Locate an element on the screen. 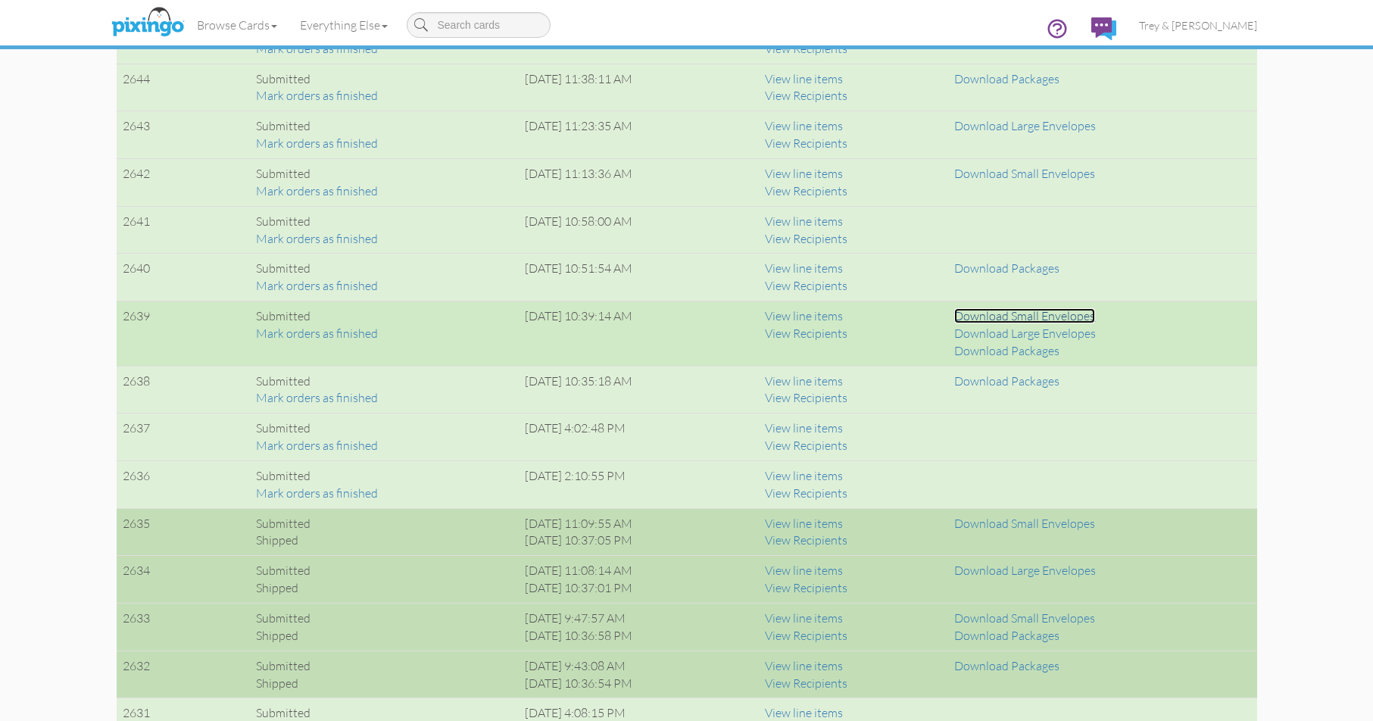 Image resolution: width=1373 pixels, height=721 pixels. td: 2634 is located at coordinates (183, 580).